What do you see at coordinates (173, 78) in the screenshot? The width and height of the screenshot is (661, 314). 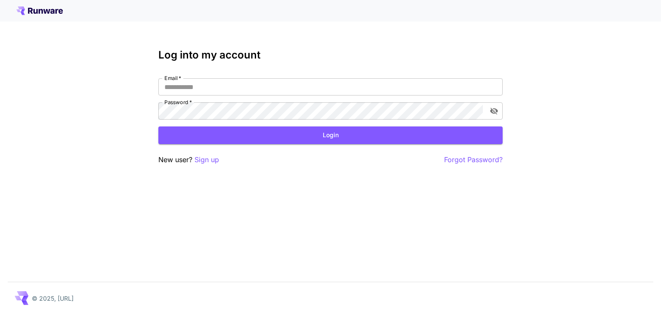 I see `label: Email` at bounding box center [173, 78].